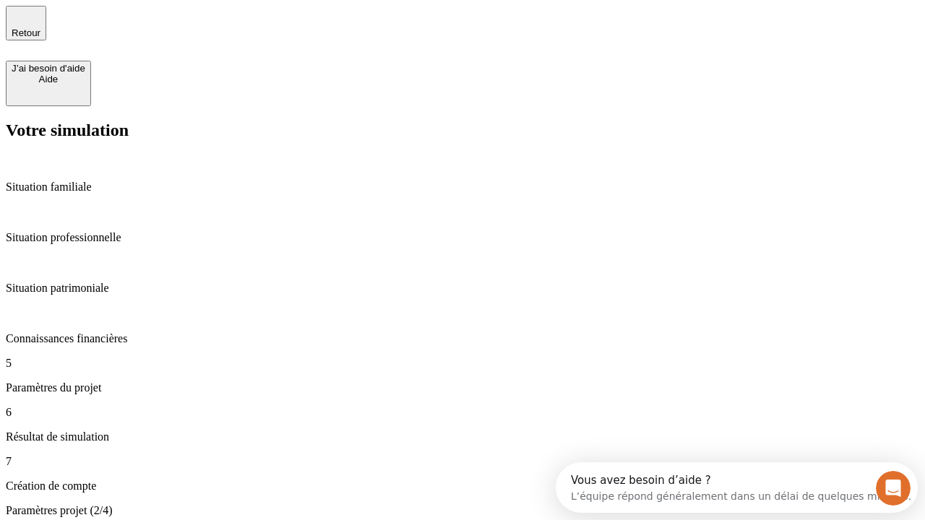 This screenshot has height=520, width=925. I want to click on p: Situation familiale, so click(462, 187).